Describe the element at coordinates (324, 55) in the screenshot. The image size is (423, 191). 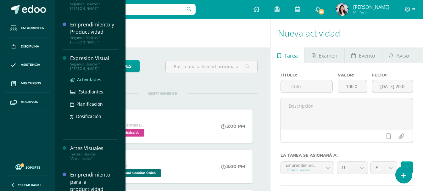
I see `a: Examen` at that location.